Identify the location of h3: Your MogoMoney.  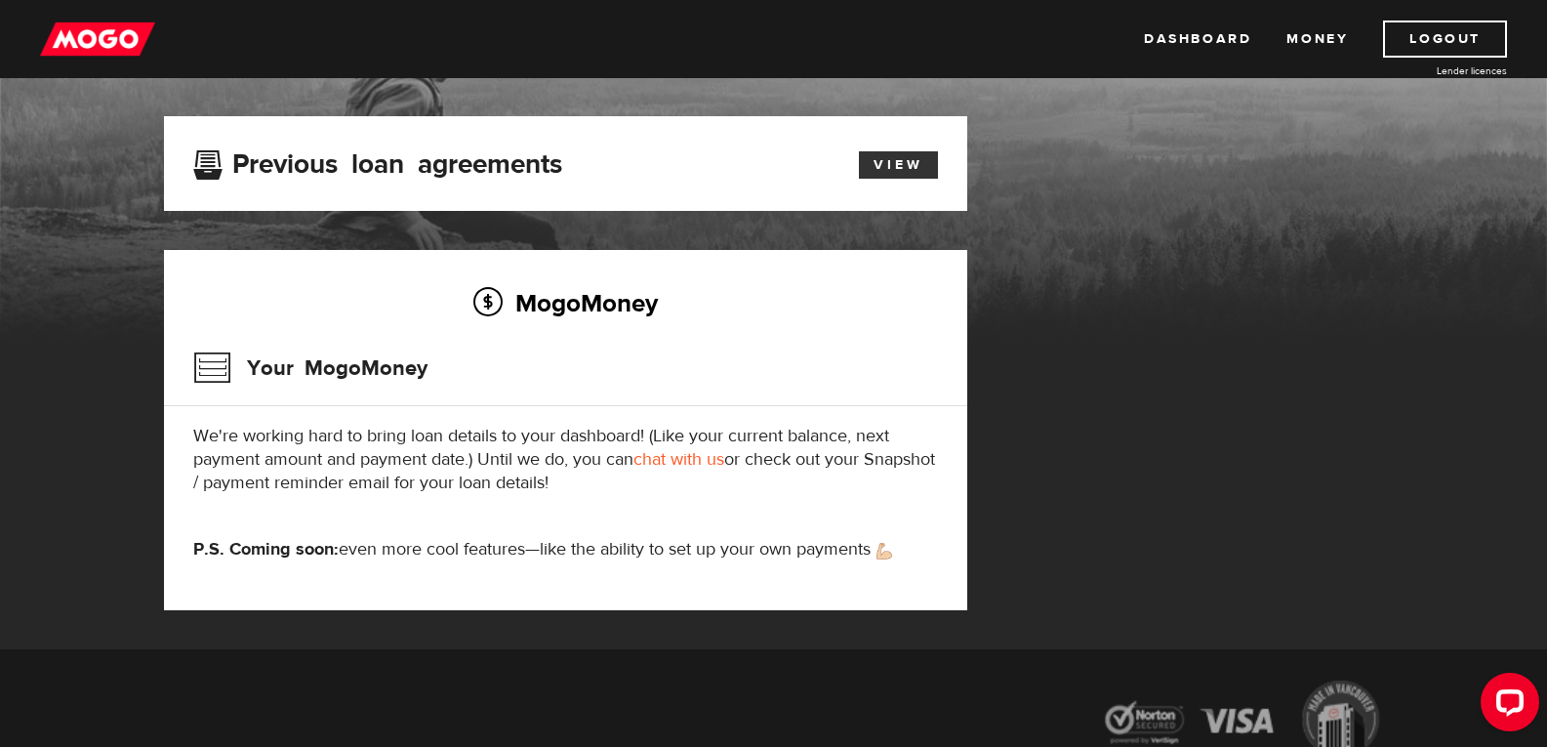
(310, 368).